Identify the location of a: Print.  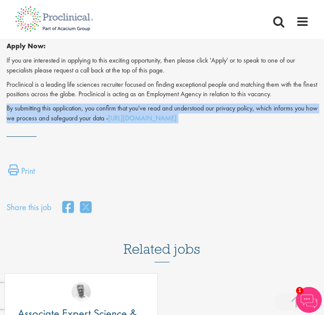
(22, 173).